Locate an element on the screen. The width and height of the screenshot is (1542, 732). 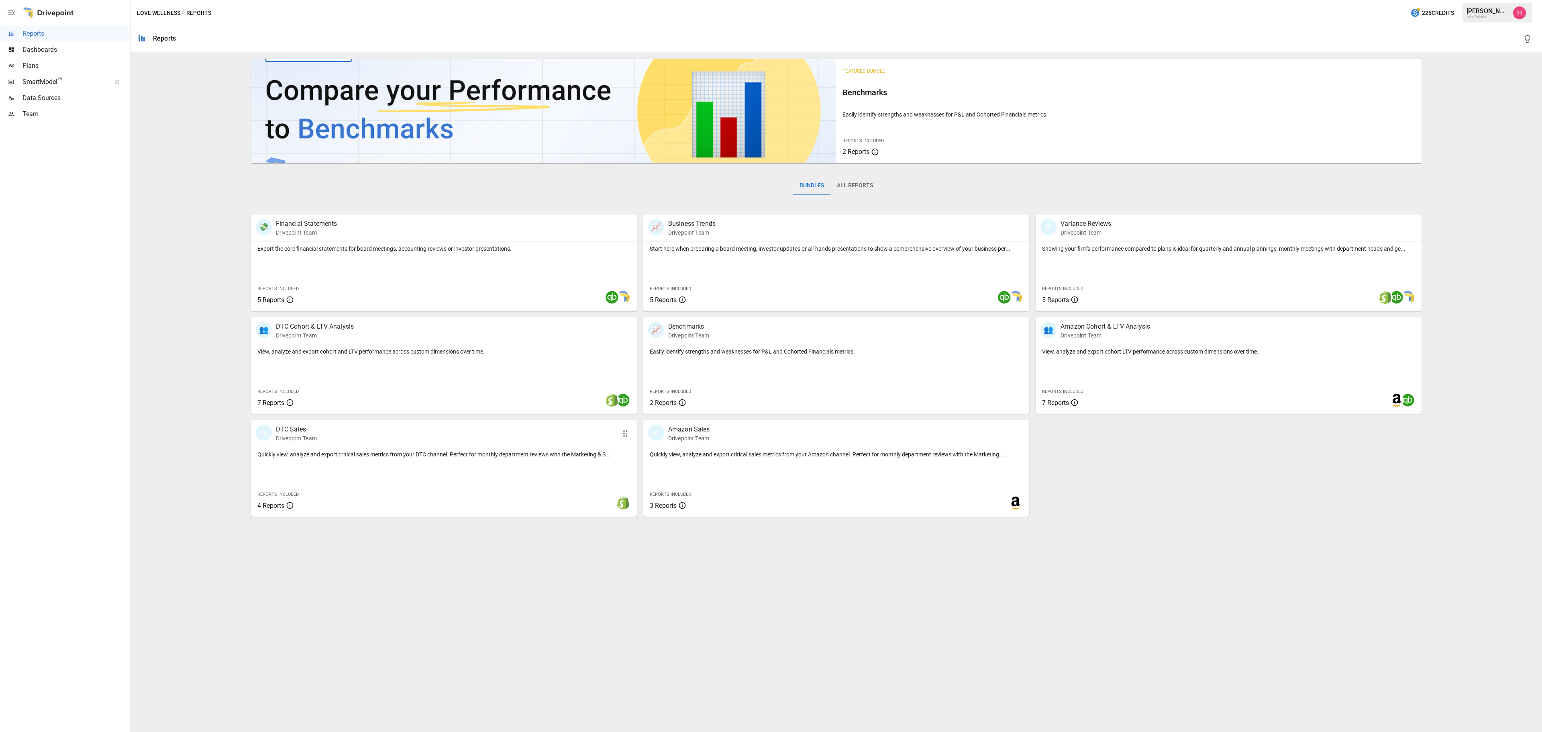
div: Hayley Rovet is located at coordinates (1520, 13).